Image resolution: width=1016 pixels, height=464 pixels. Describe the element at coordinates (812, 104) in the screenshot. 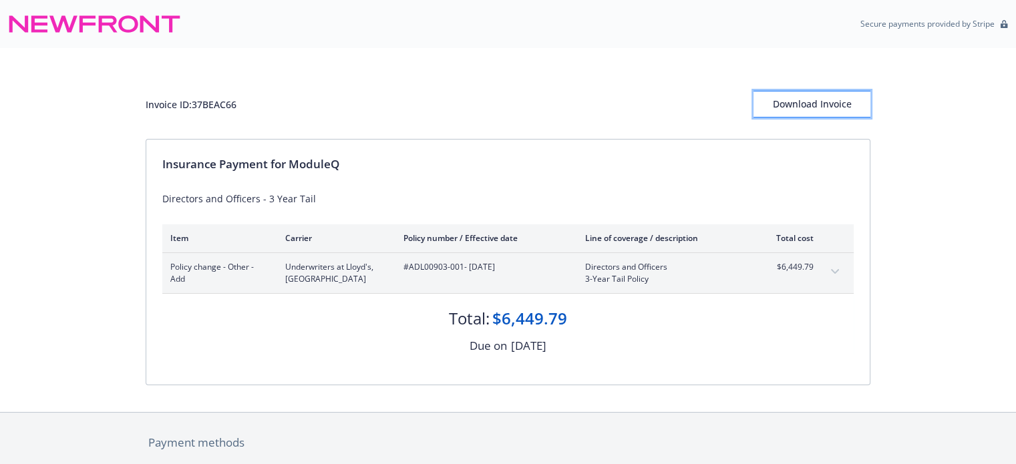

I see `button: Download Invoice` at that location.